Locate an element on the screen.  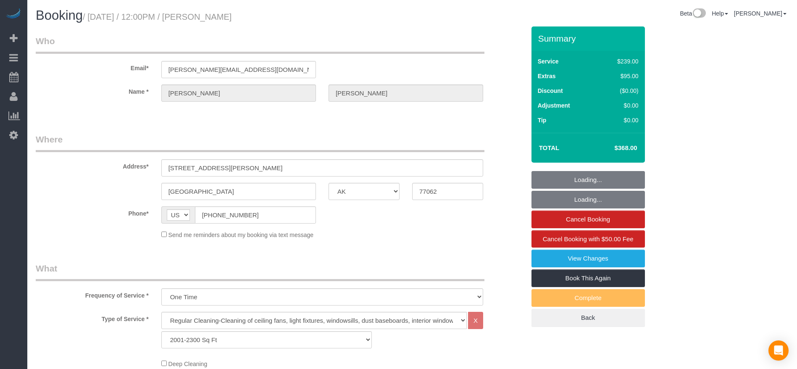
a: Book This Again is located at coordinates (588, 278).